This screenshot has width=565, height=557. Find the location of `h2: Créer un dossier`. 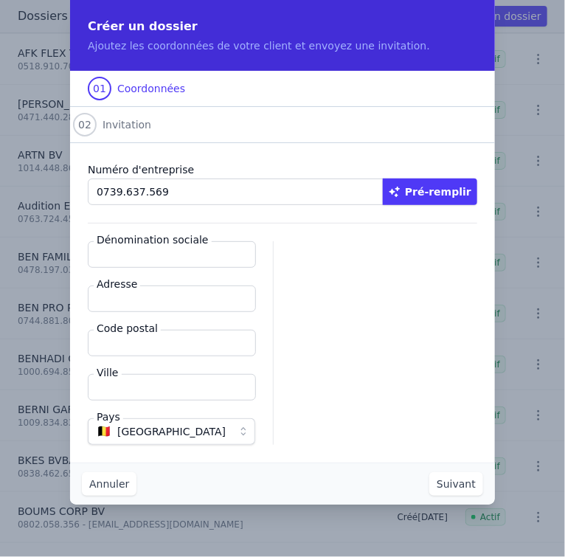

h2: Créer un dossier is located at coordinates (282, 27).